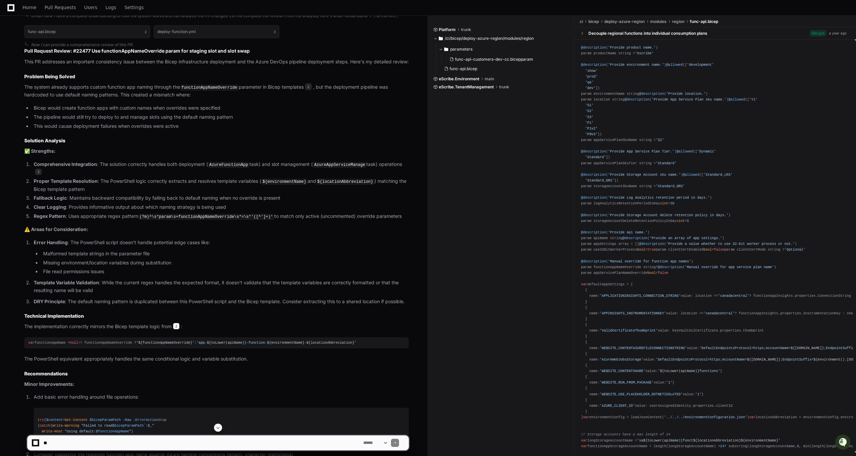 The height and width of the screenshot is (456, 856). I want to click on span: 'AZURE_CLIENT_ID', so click(617, 405).